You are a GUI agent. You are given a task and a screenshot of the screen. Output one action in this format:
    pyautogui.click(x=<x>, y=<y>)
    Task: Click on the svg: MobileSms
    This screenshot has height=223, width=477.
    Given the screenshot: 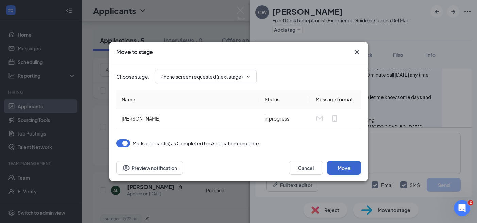 What is the action you would take?
    pyautogui.click(x=335, y=118)
    